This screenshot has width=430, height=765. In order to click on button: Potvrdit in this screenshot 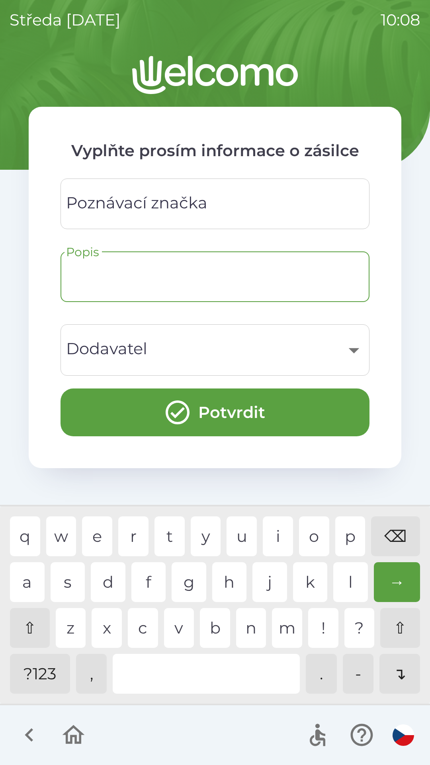, I will do `click(215, 412)`.